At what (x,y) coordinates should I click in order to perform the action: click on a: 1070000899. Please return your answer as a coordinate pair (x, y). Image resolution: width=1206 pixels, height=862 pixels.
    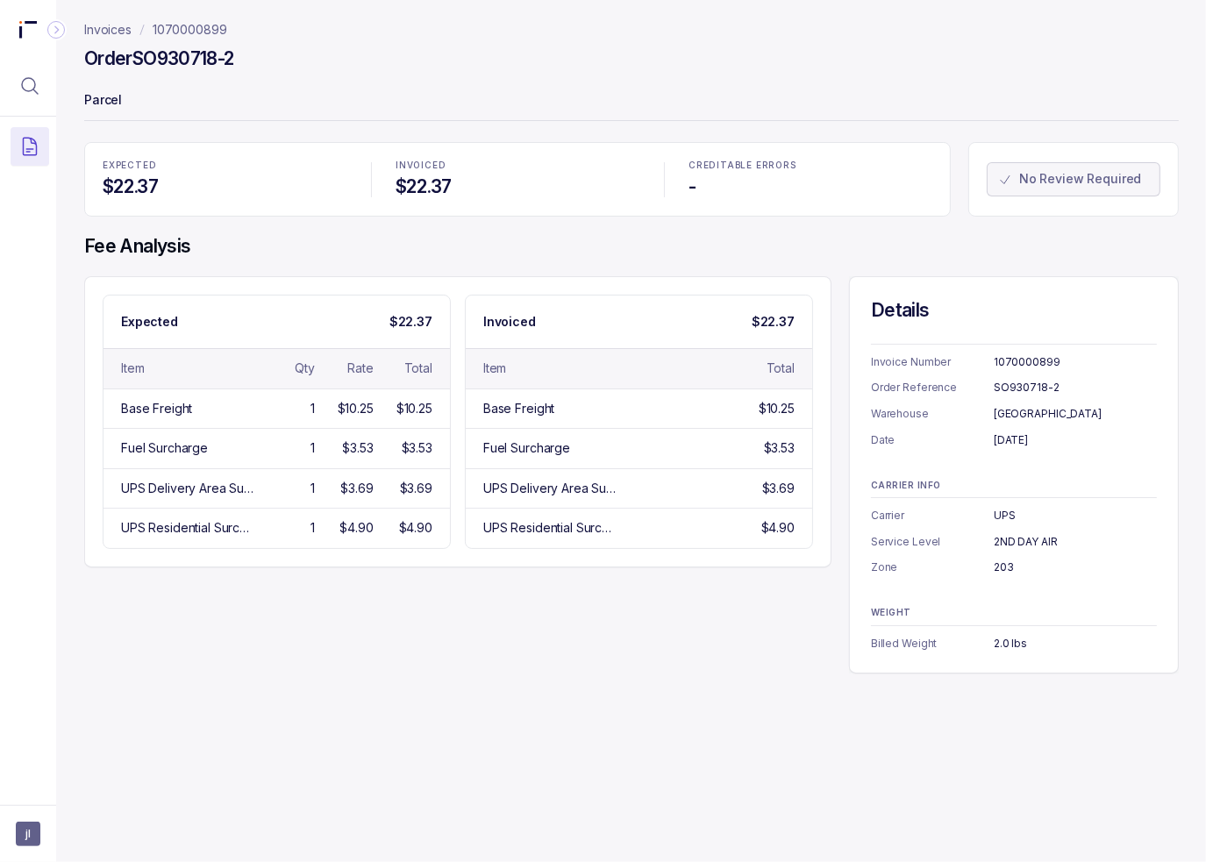
    Looking at the image, I should click on (189, 30).